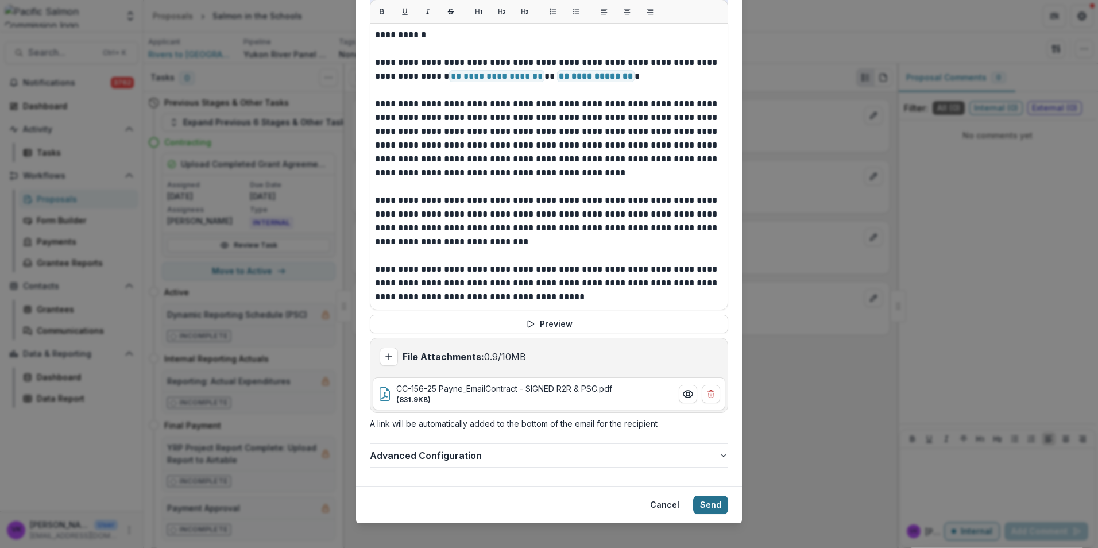 The width and height of the screenshot is (1098, 548). I want to click on button: Bold, so click(382, 11).